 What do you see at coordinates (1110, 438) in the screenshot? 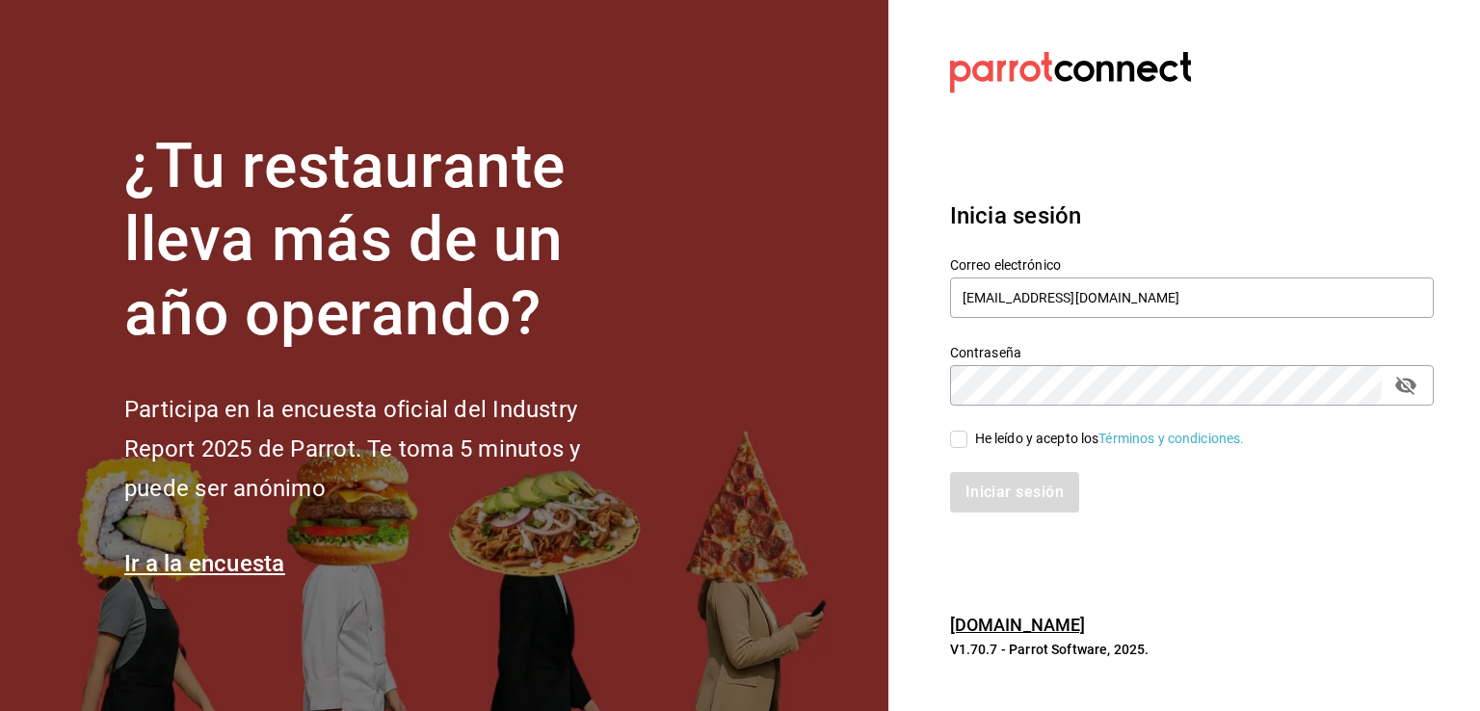
I see `div: He leído y acepto los` at bounding box center [1110, 438].